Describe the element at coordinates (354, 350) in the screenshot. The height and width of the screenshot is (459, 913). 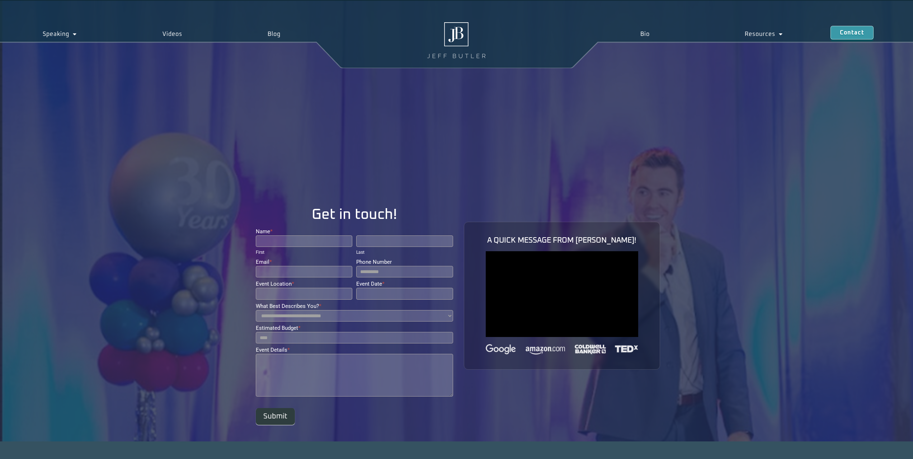
I see `label: Event Details` at that location.